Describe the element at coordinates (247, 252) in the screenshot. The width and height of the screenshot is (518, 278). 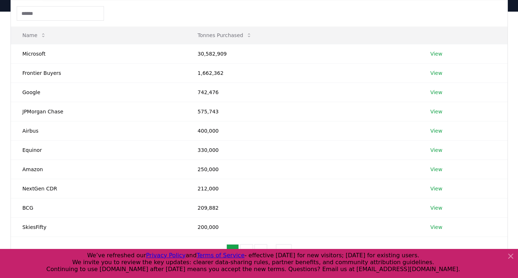
I see `button: 2` at that location.